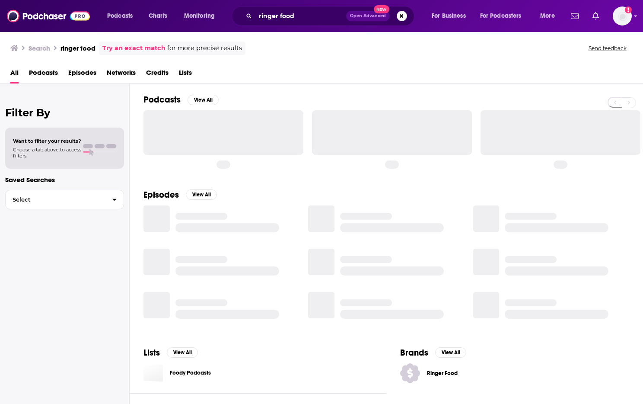  I want to click on button: Select, so click(64, 199).